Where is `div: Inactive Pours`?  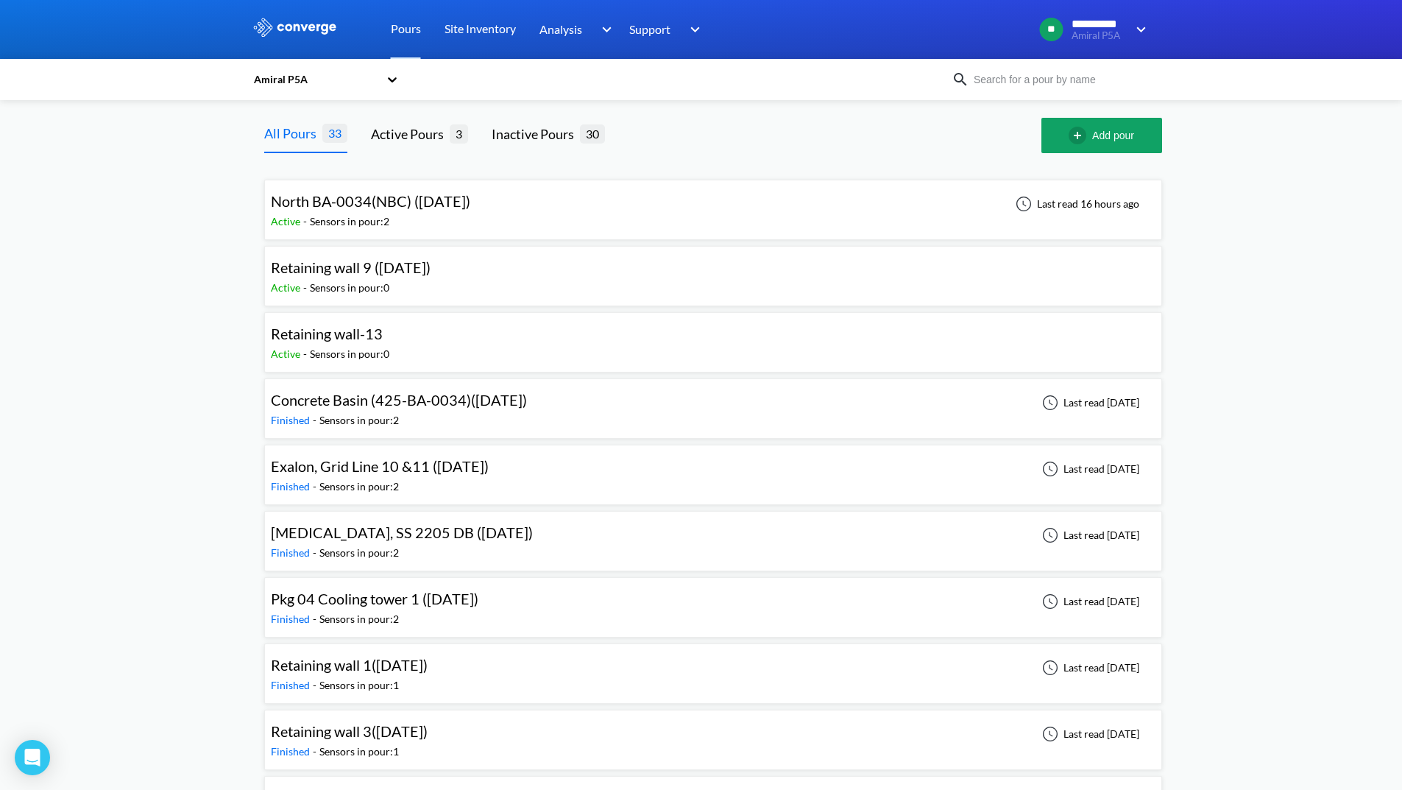
div: Inactive Pours is located at coordinates (536, 134).